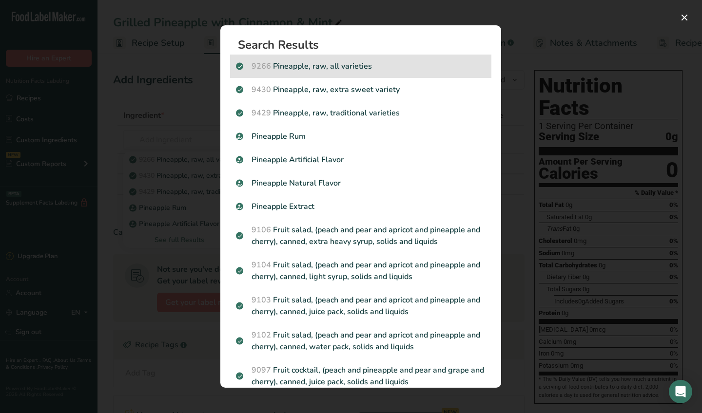 The image size is (702, 413). I want to click on p: Fruit salad, (peach and pear and apricot and pineapple and cherry), canned, extra heavy syrup, so..., so click(361, 236).